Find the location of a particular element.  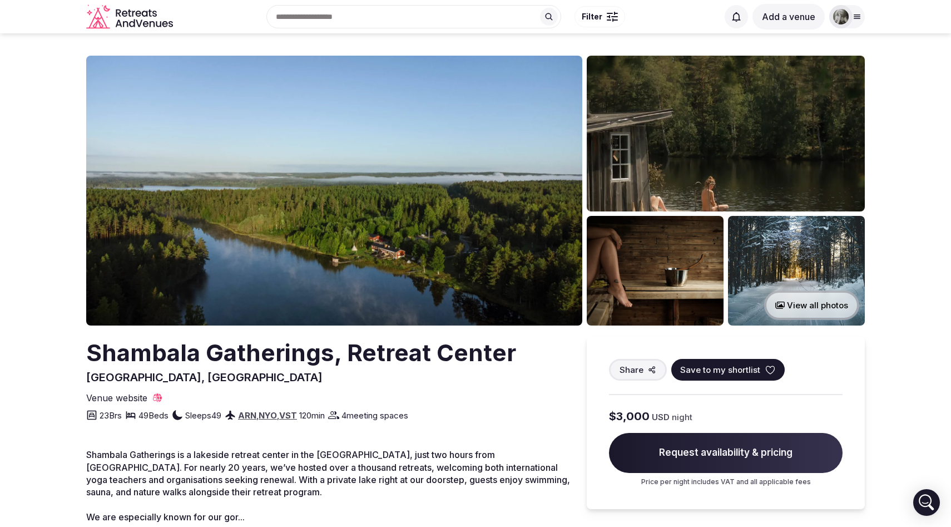

span: night is located at coordinates (682, 417).